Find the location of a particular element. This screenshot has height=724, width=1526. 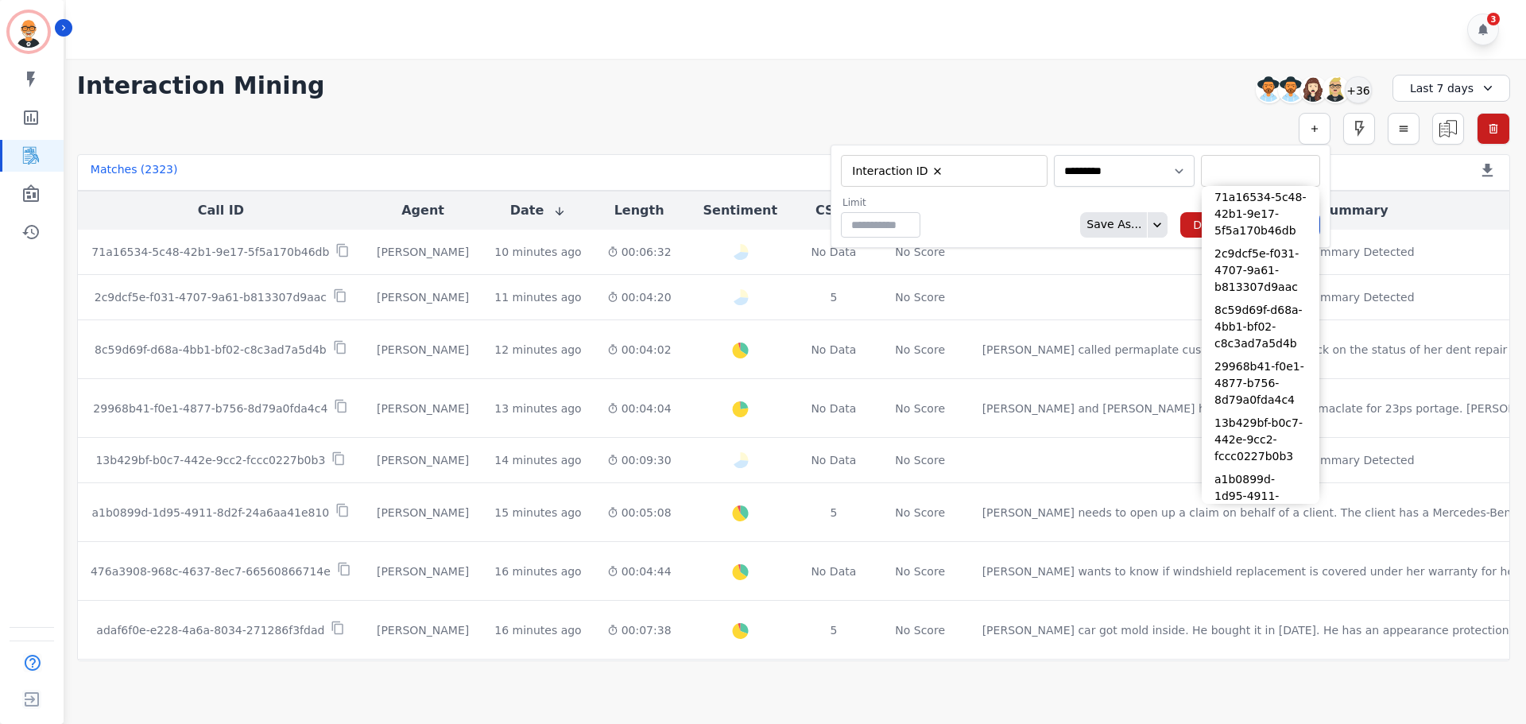

div: 3 is located at coordinates (1493, 19).